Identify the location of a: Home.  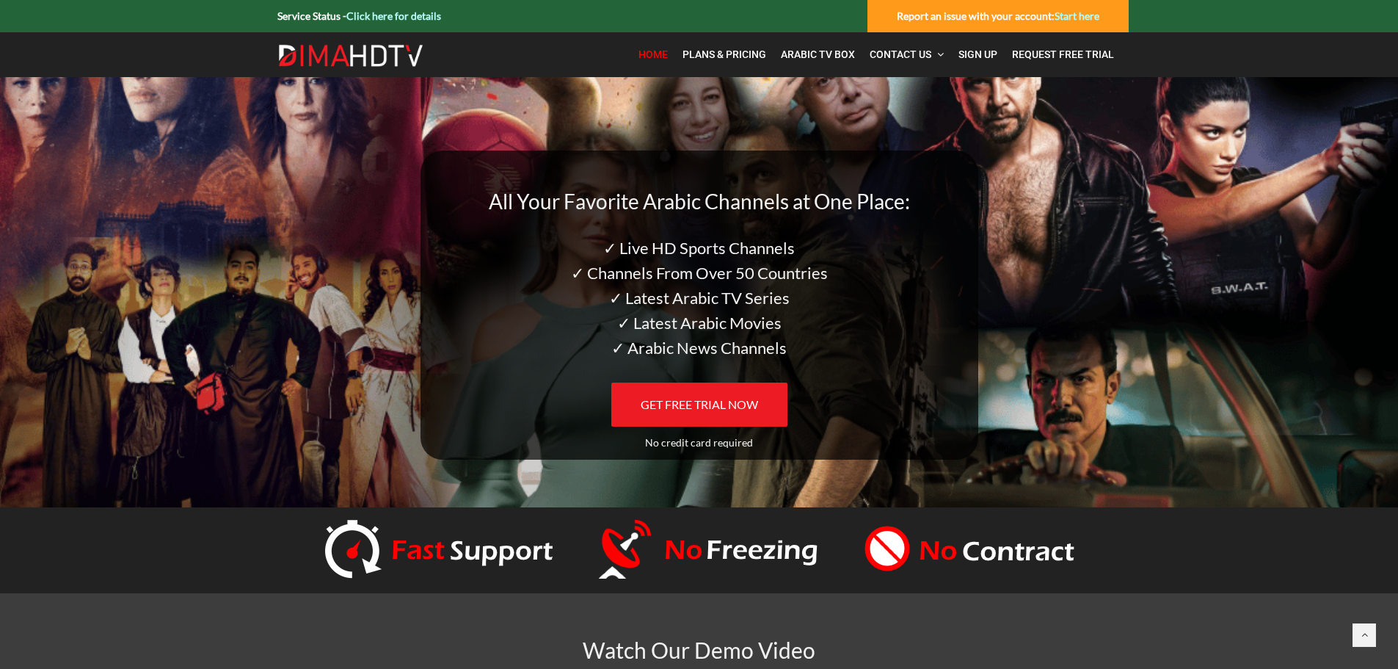
(653, 54).